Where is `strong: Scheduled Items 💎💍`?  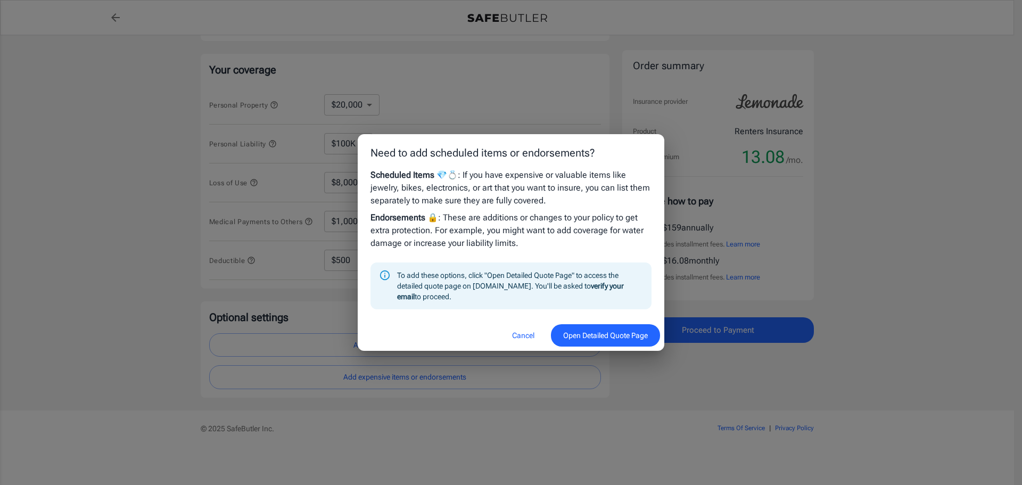 strong: Scheduled Items 💎💍 is located at coordinates (414, 175).